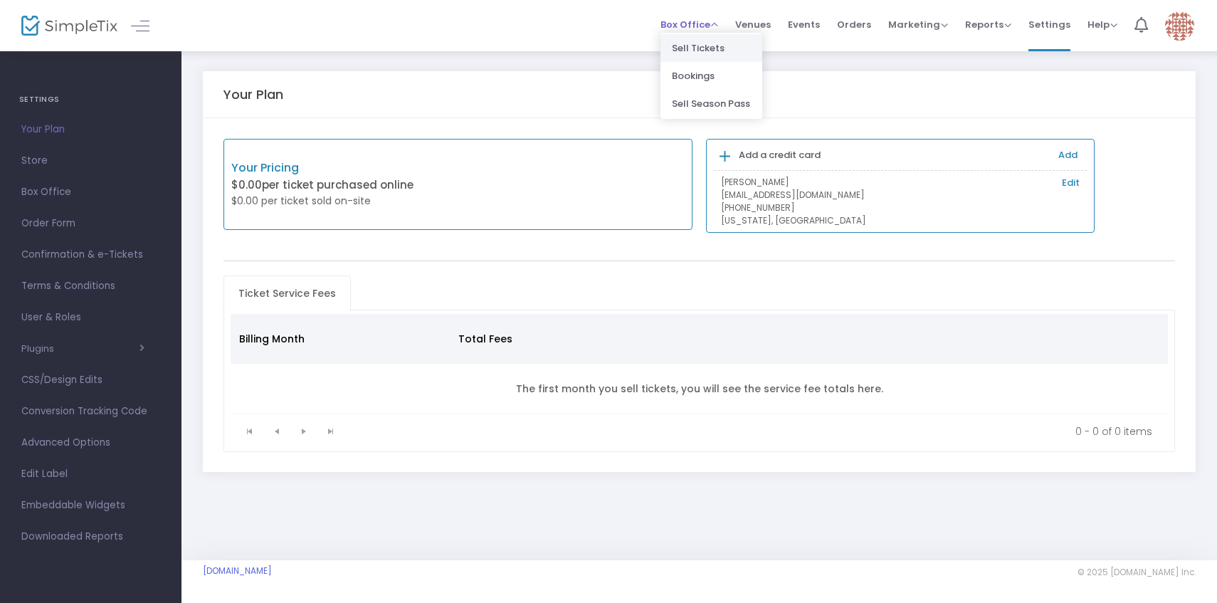  Describe the element at coordinates (90, 505) in the screenshot. I see `span: Embeddable Widgets` at that location.